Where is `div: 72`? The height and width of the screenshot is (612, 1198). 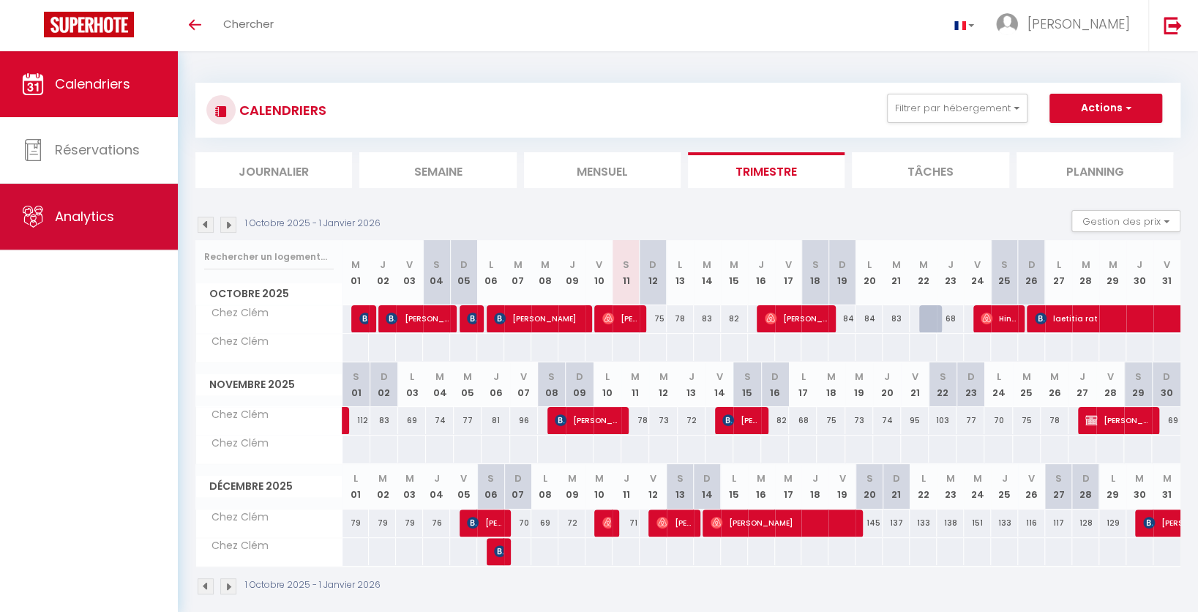 div: 72 is located at coordinates (692, 420).